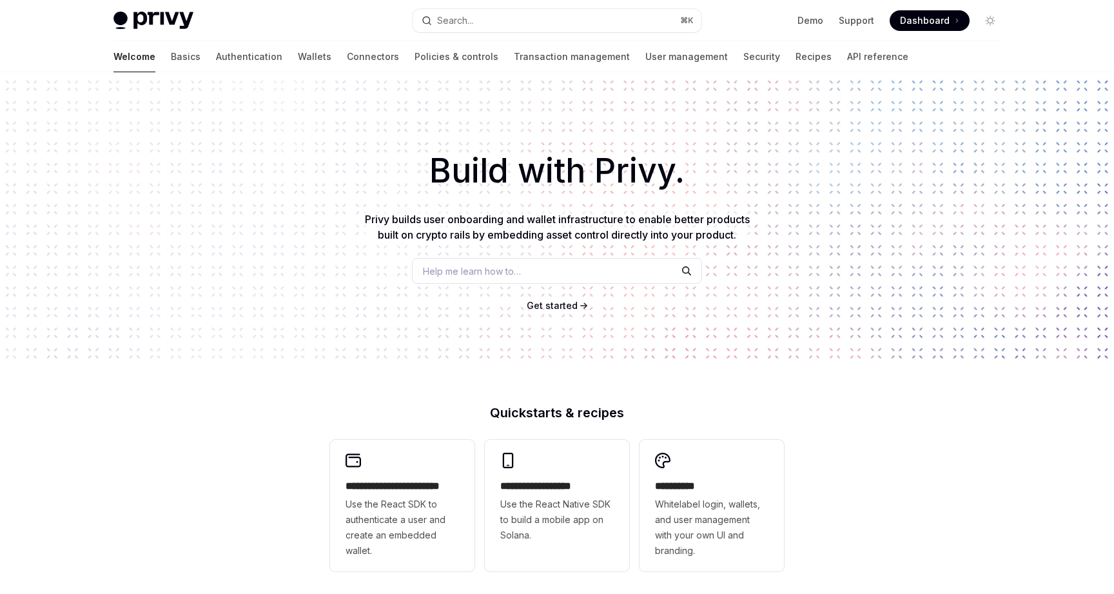 This screenshot has height=594, width=1114. I want to click on a: API reference, so click(877, 57).